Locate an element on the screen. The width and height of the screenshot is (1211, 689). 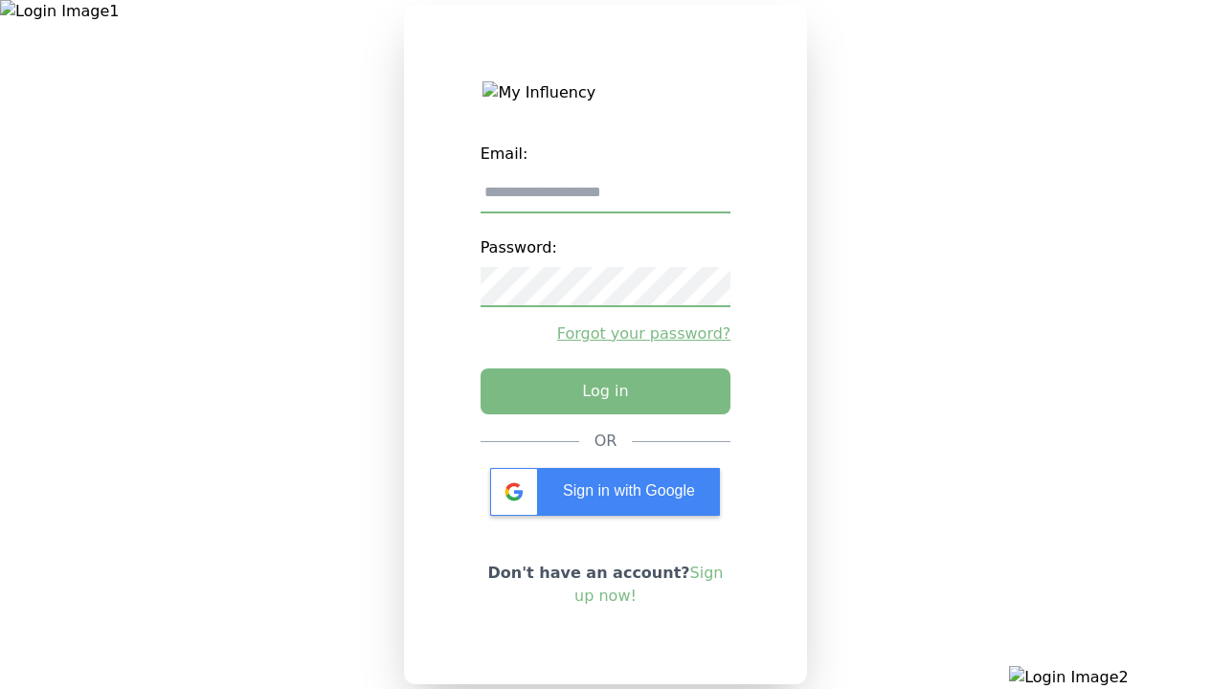
img: My Influency is located at coordinates (605, 93).